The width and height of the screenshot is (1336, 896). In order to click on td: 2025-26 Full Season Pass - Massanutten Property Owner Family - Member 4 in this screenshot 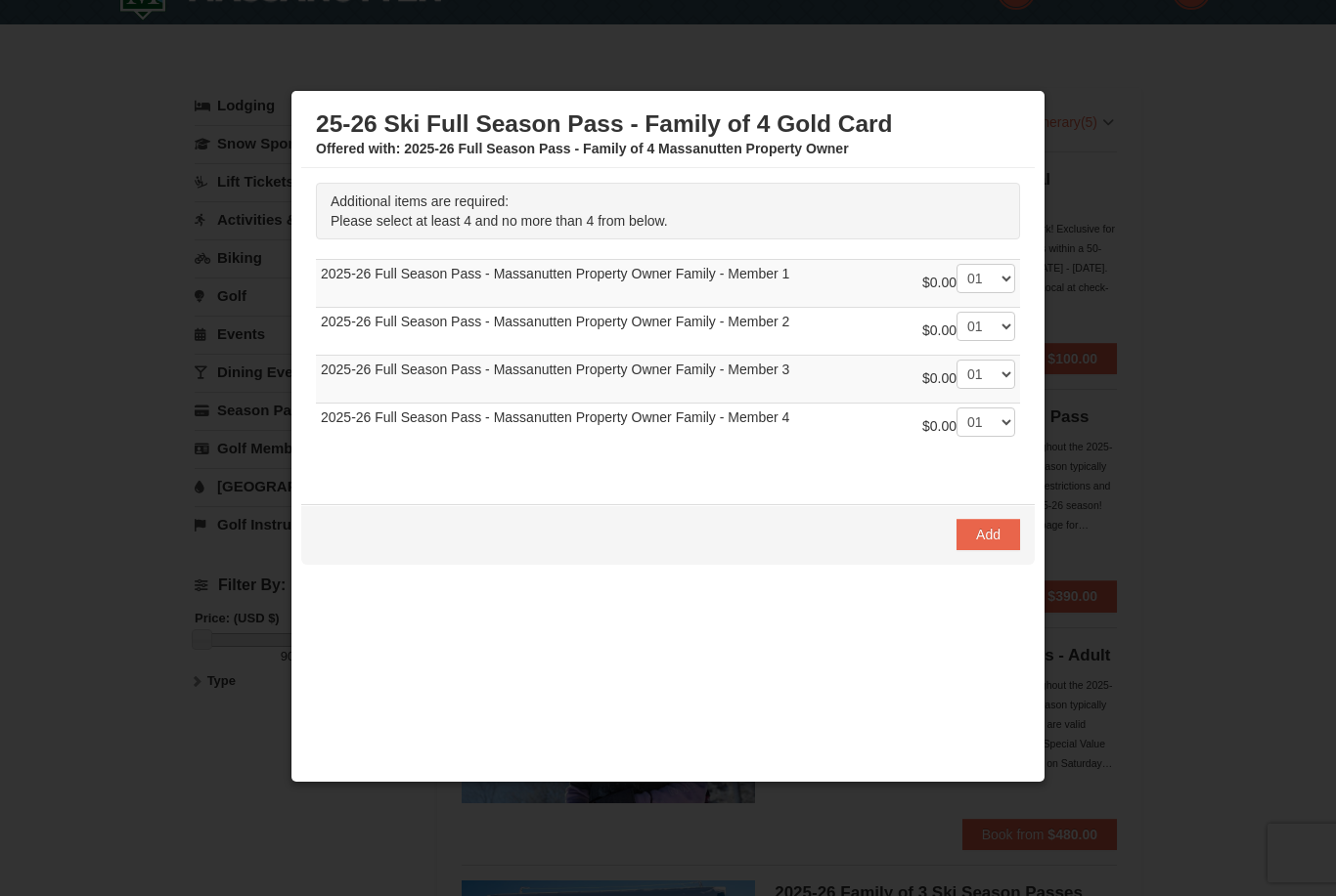, I will do `click(668, 427)`.